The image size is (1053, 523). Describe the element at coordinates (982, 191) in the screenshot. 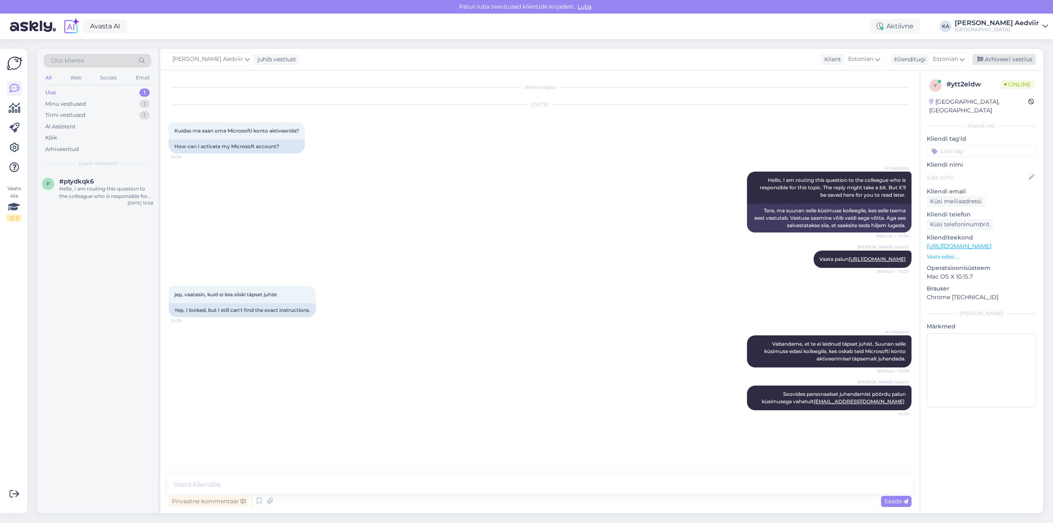

I see `p: Kliendi email` at that location.